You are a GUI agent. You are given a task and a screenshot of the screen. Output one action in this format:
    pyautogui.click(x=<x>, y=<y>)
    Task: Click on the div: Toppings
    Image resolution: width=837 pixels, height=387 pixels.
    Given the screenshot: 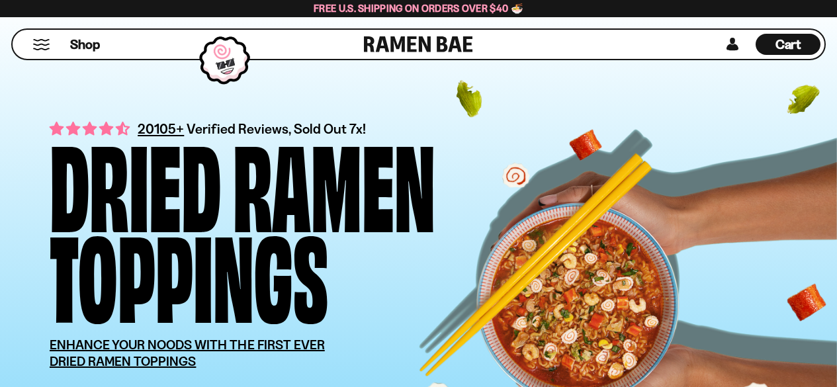 What is the action you would take?
    pyautogui.click(x=189, y=271)
    